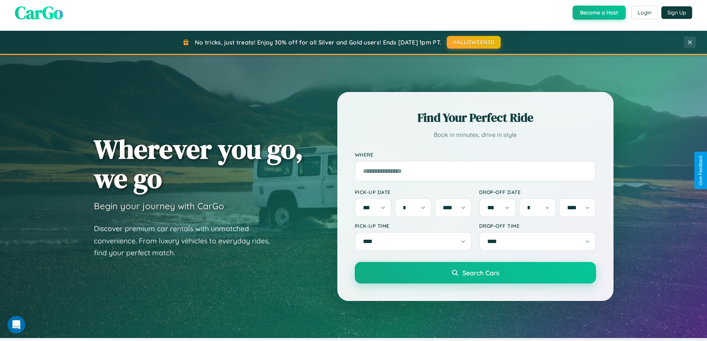 This screenshot has width=707, height=341. Describe the element at coordinates (537, 192) in the screenshot. I see `label: Drop-off Date` at that location.